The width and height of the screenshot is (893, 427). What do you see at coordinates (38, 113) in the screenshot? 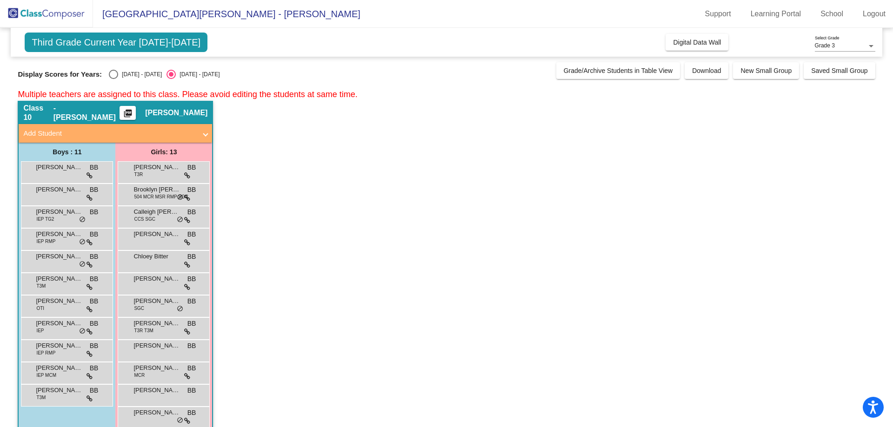
I see `span: Class 10` at bounding box center [38, 113].